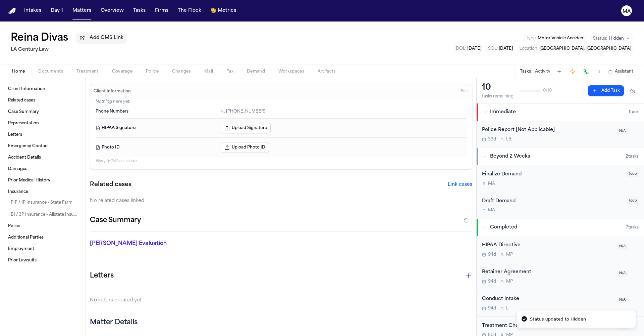  What do you see at coordinates (561, 38) in the screenshot?
I see `span: Motor Vehicle Accident` at bounding box center [561, 38].